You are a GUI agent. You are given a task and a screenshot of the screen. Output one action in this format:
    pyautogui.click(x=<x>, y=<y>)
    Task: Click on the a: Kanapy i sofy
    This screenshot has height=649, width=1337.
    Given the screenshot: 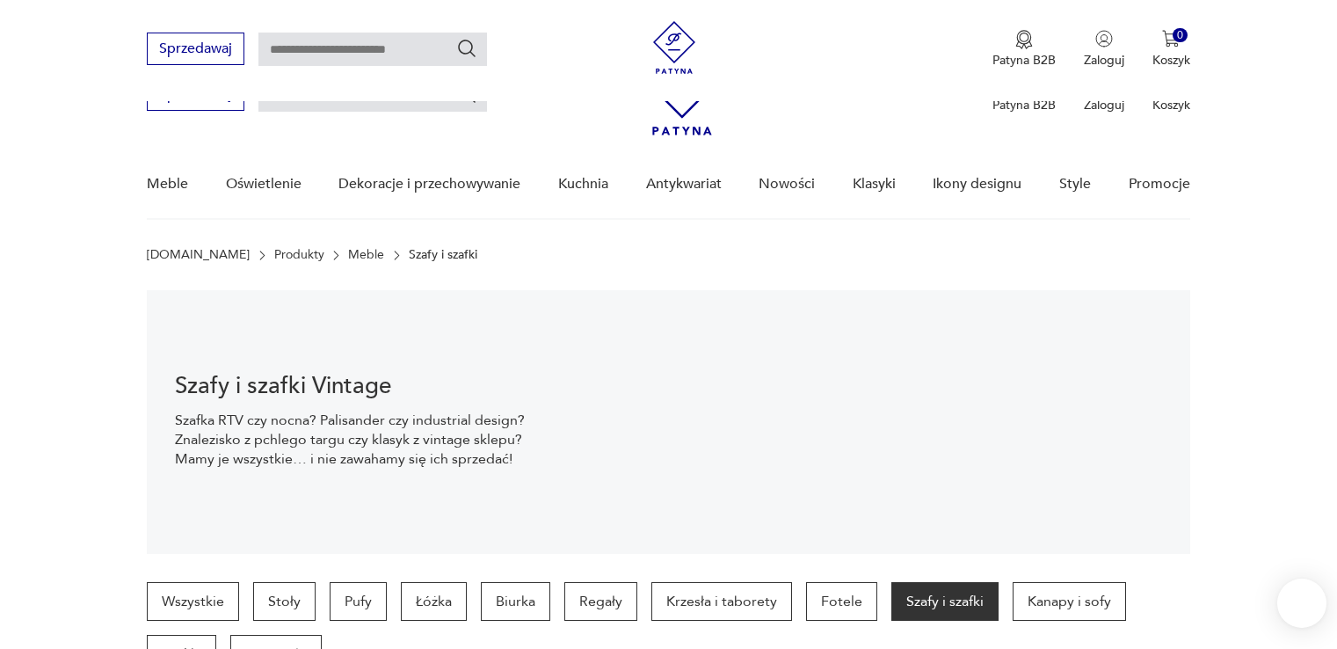 What is the action you would take?
    pyautogui.click(x=1069, y=601)
    